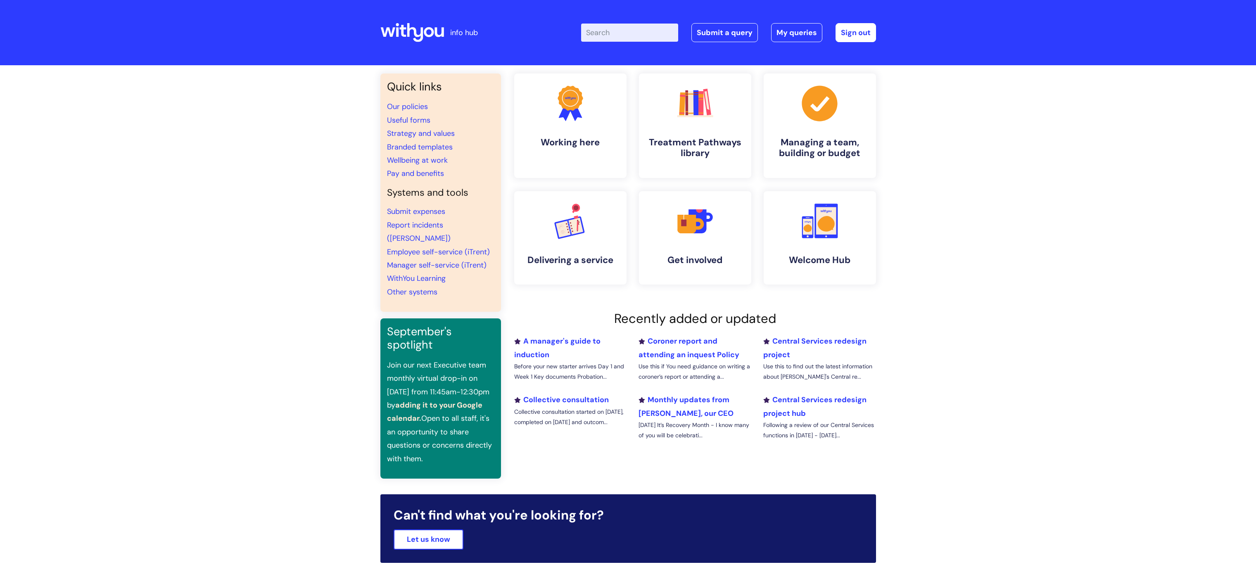 This screenshot has height=574, width=1256. What do you see at coordinates (695, 372) in the screenshot?
I see `p: Use this if You need guidance on writing a coroner’s report or attending a...` at bounding box center [695, 372].